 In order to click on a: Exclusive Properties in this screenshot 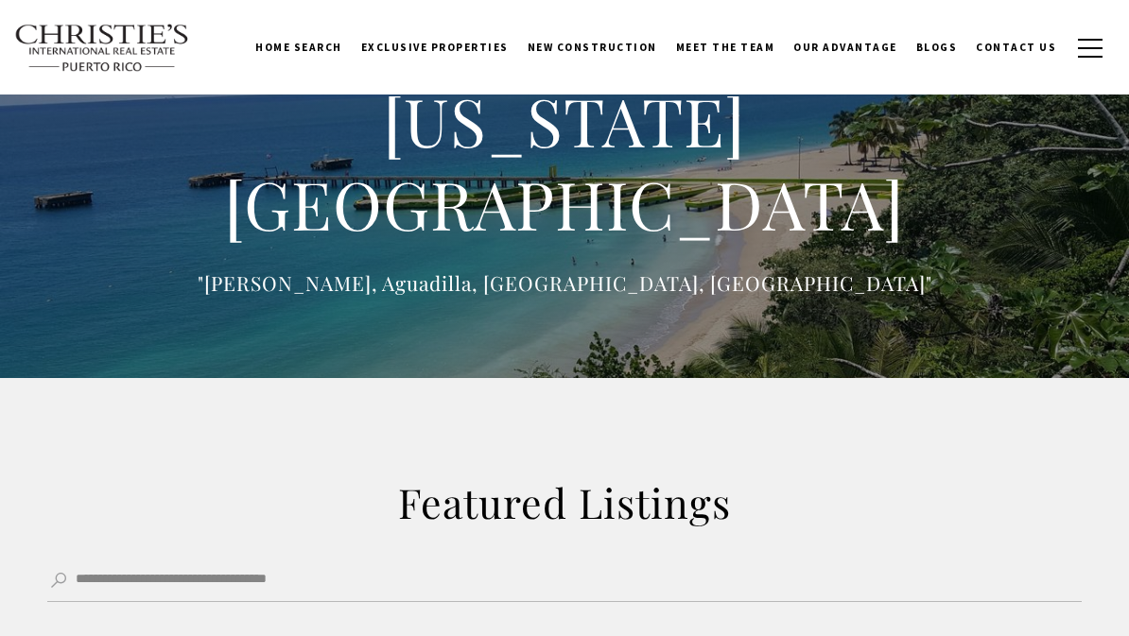, I will do `click(435, 47)`.